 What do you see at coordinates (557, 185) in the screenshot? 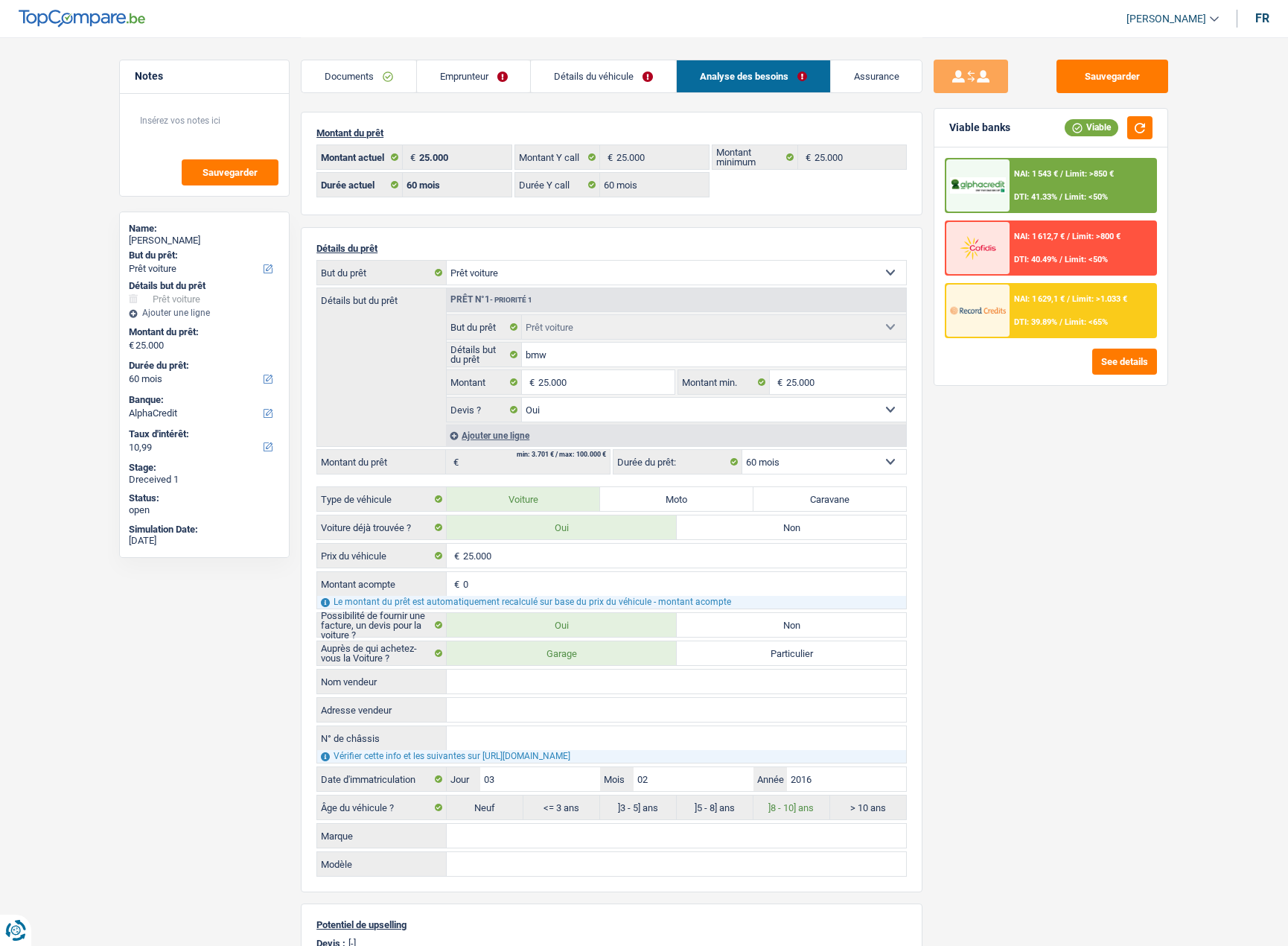
I see `label: Durée Y call` at bounding box center [557, 185].